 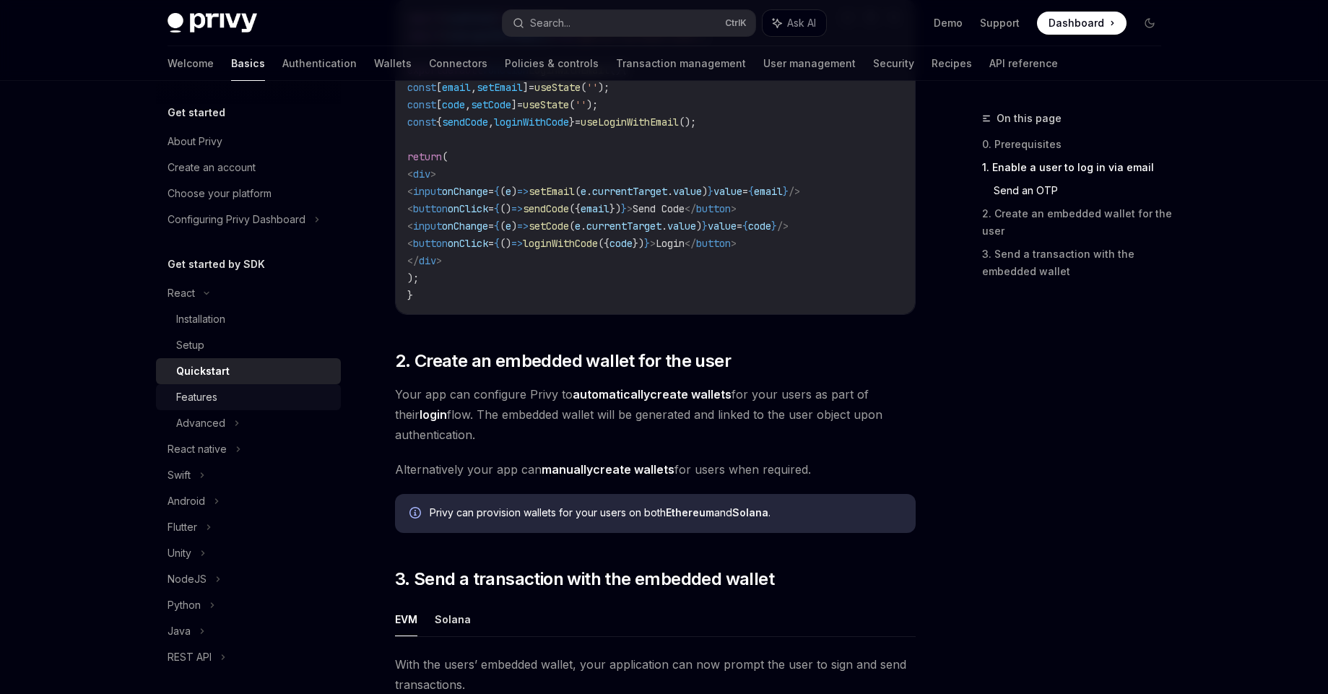 What do you see at coordinates (552, 191) in the screenshot?
I see `span: setEmail` at bounding box center [552, 191].